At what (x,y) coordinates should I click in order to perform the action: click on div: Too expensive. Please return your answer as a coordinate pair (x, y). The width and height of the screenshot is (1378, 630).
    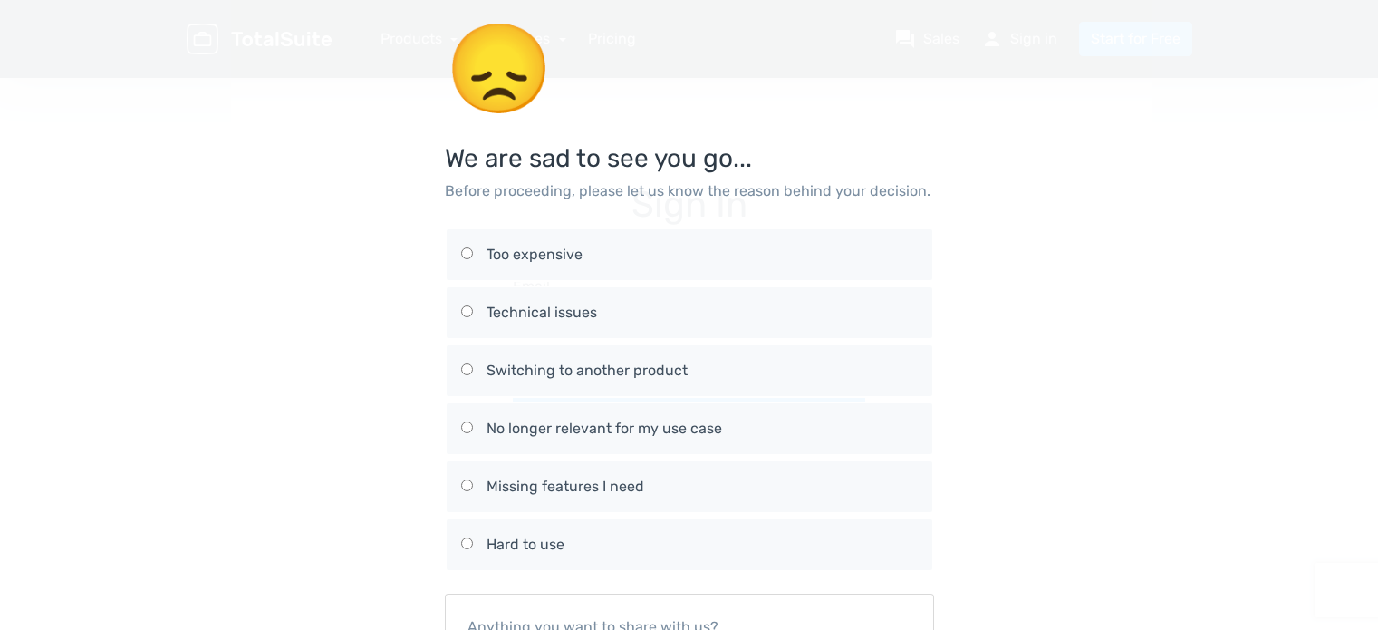
    Looking at the image, I should click on (702, 255).